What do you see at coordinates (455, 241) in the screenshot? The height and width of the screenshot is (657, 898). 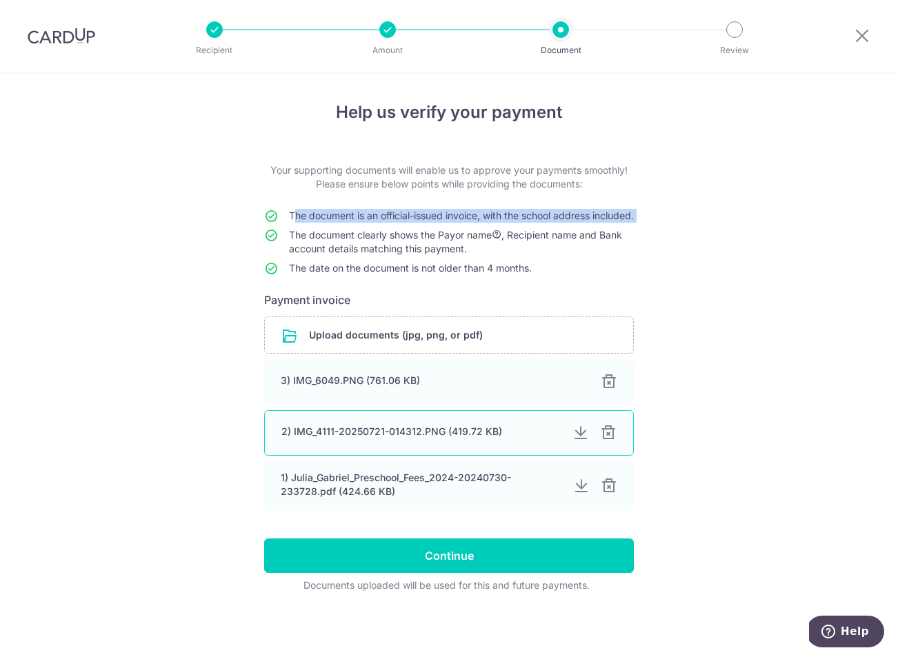 I see `span: The document clearly shows the Payor name , Recipient name and Bank account details matching this...` at bounding box center [455, 241].